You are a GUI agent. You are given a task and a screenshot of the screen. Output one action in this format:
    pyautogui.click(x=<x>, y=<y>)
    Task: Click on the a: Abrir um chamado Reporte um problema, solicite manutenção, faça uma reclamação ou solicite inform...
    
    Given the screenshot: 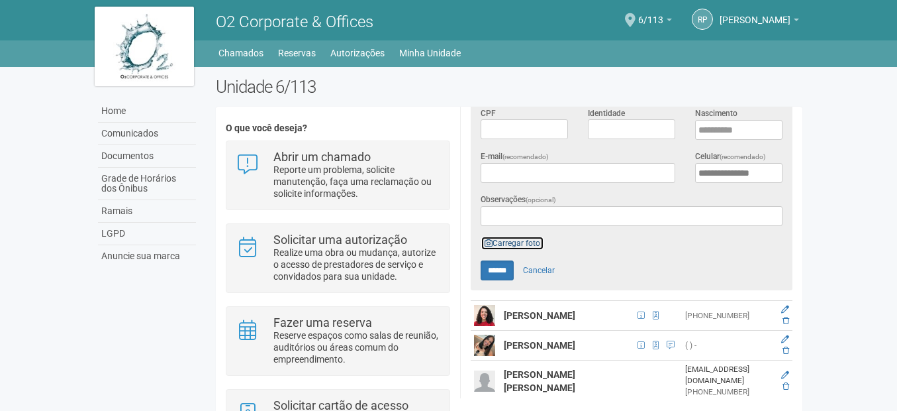 What is the action you would take?
    pyautogui.click(x=338, y=175)
    